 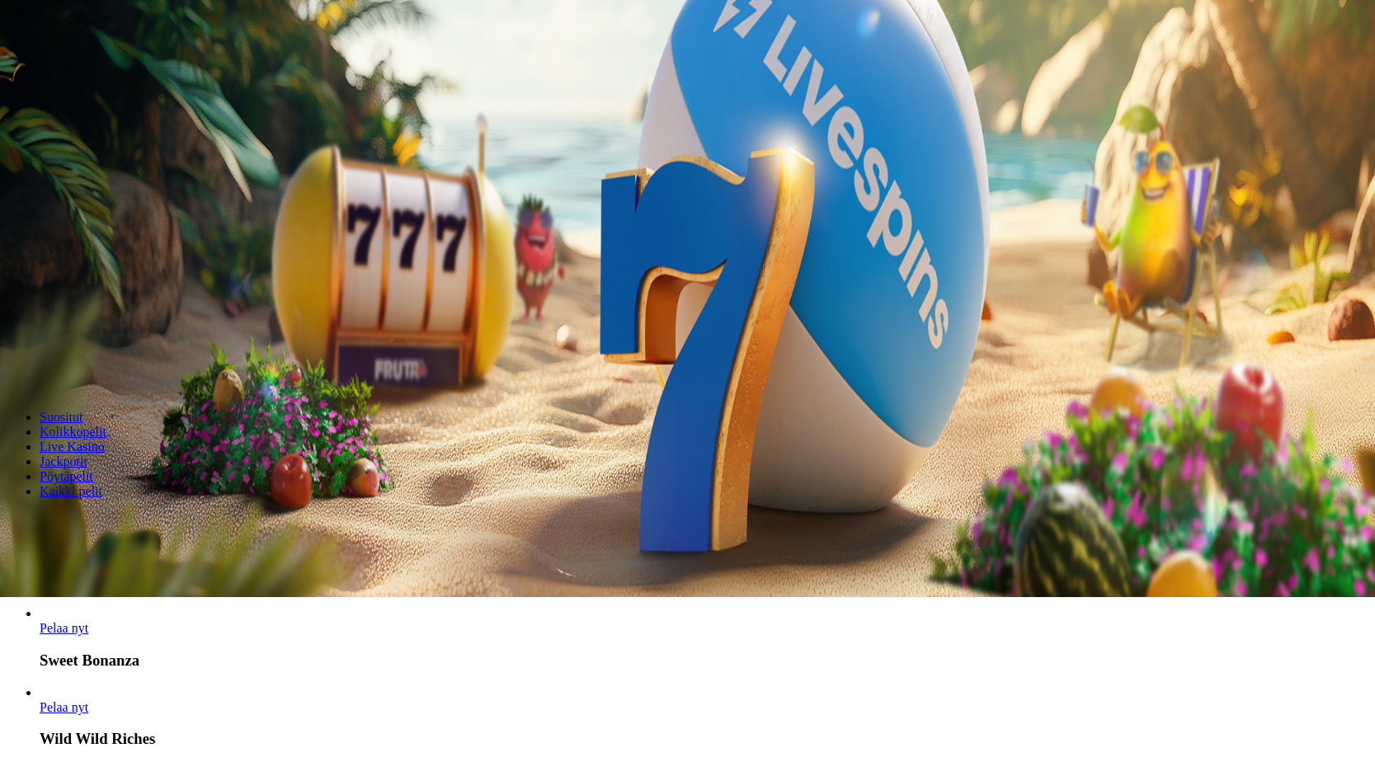 What do you see at coordinates (63, 461) in the screenshot?
I see `span: Jackpotit` at bounding box center [63, 461].